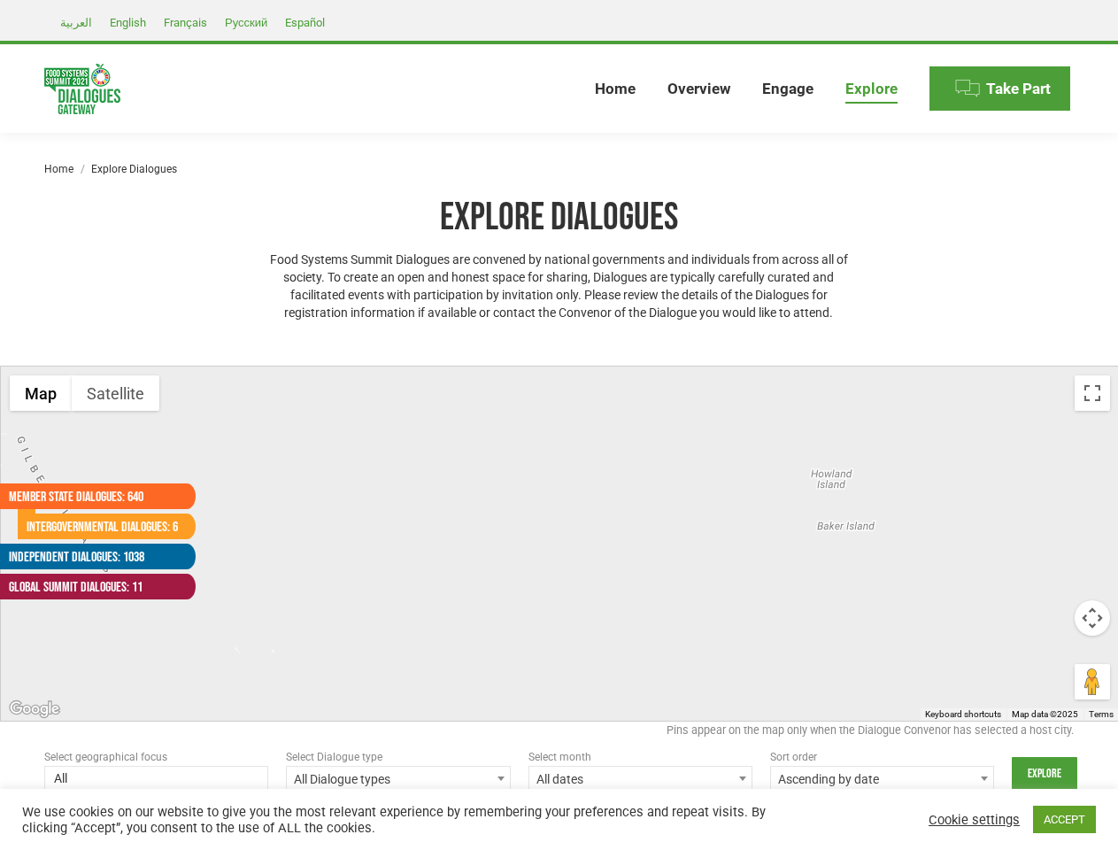 The height and width of the screenshot is (850, 1118). Describe the element at coordinates (82, 88) in the screenshot. I see `img: Food Systems Summit Dialogues` at that location.